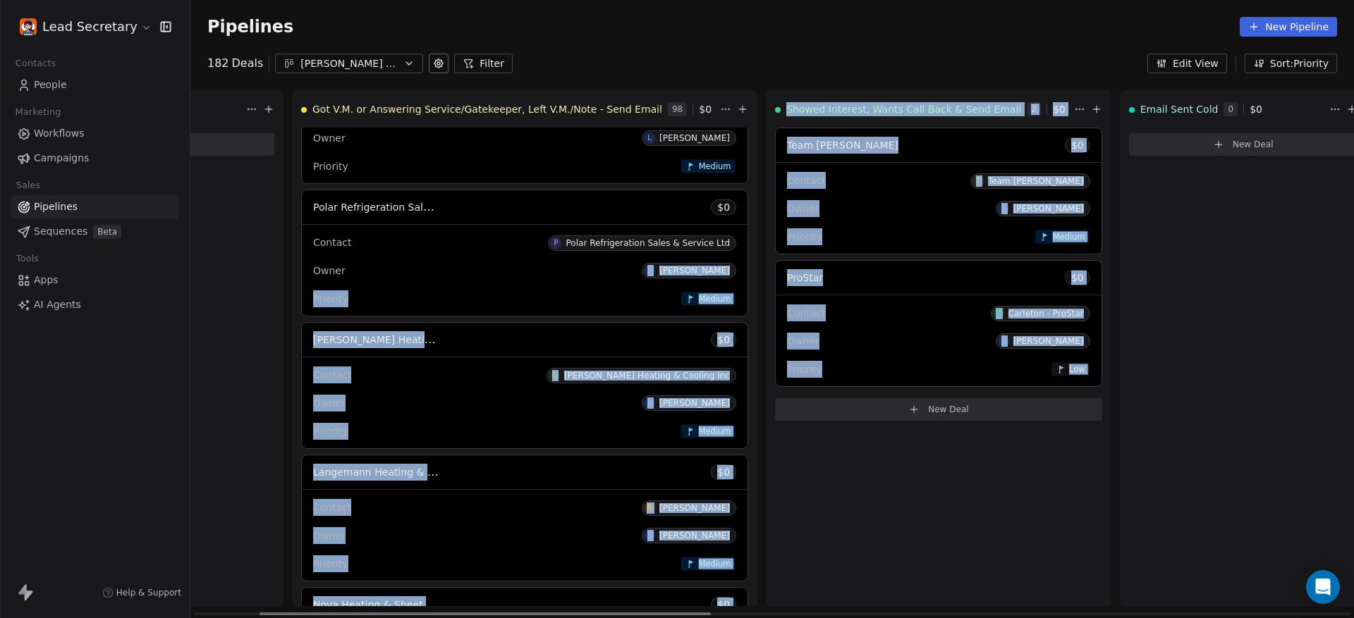  Describe the element at coordinates (83, 27) in the screenshot. I see `button: Lead Secretary` at that location.